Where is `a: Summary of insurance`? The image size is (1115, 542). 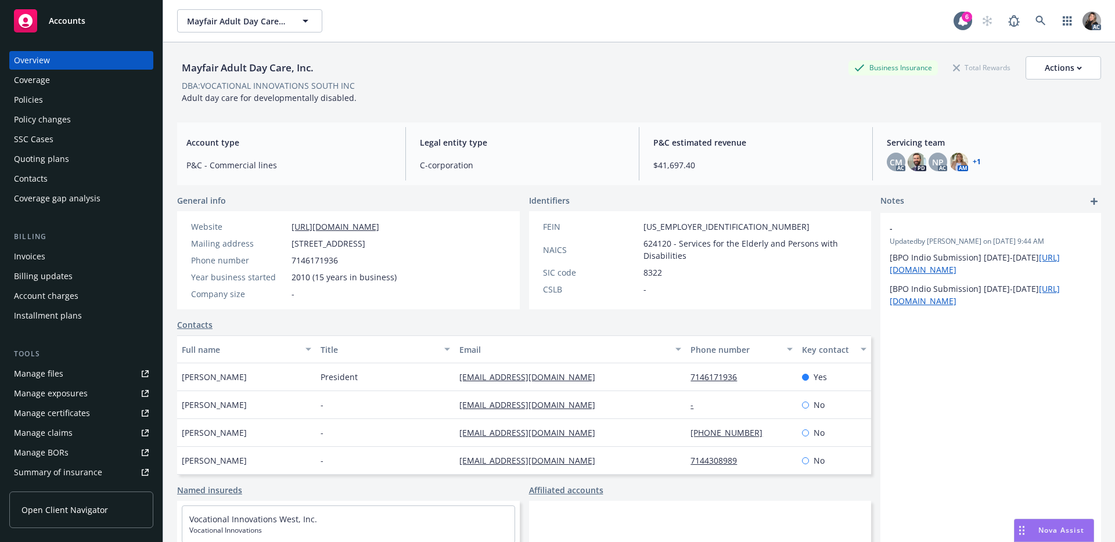
a: Summary of insurance is located at coordinates (81, 473).